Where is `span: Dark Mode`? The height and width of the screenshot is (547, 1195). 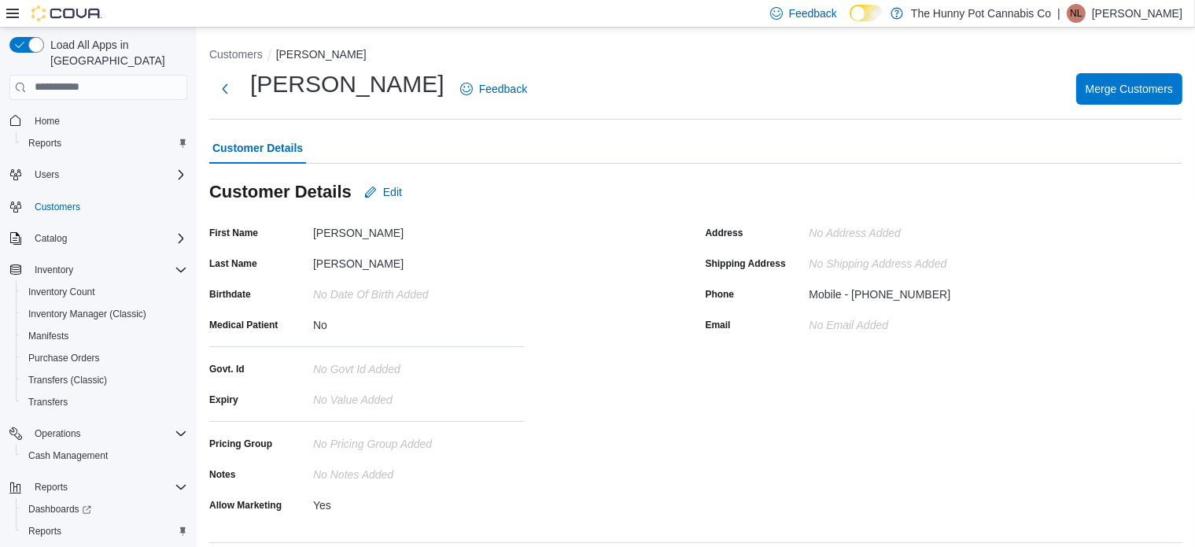
span: Dark Mode is located at coordinates (850, 21).